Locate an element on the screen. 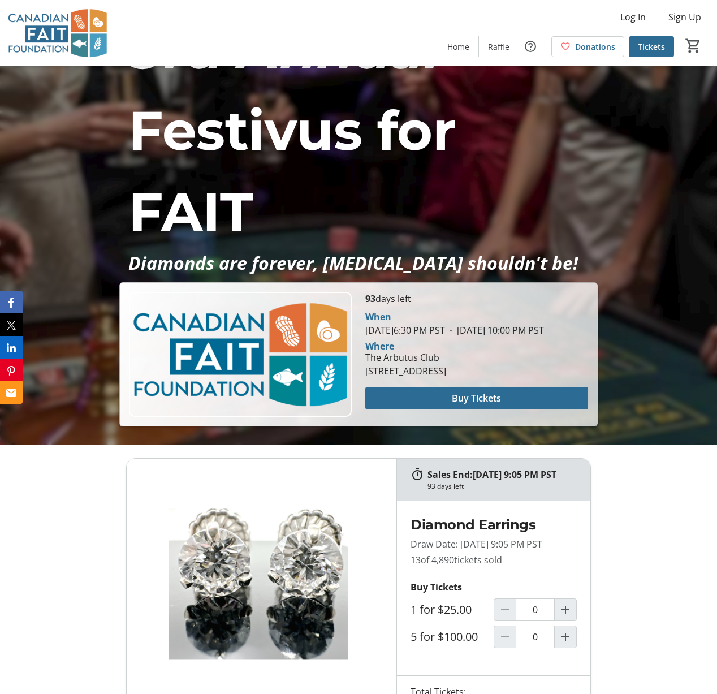 Image resolution: width=717 pixels, height=694 pixels. label: 5 for $100.00 is located at coordinates (444, 637).